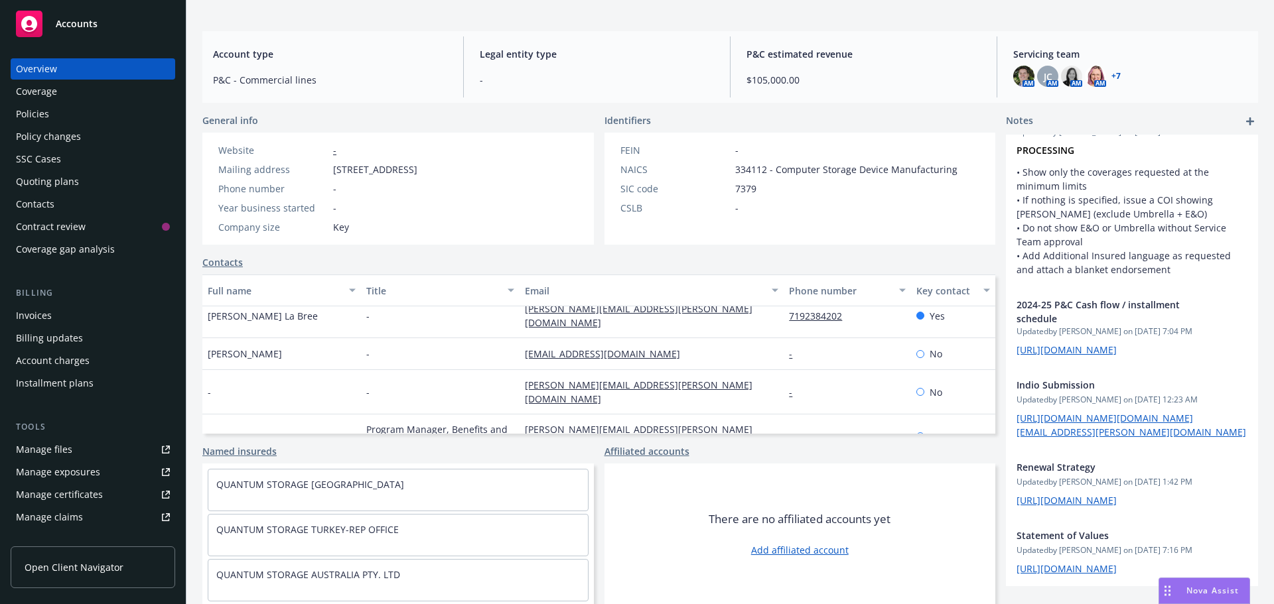 Image resolution: width=1274 pixels, height=604 pixels. What do you see at coordinates (52, 361) in the screenshot?
I see `div: Account charges` at bounding box center [52, 361].